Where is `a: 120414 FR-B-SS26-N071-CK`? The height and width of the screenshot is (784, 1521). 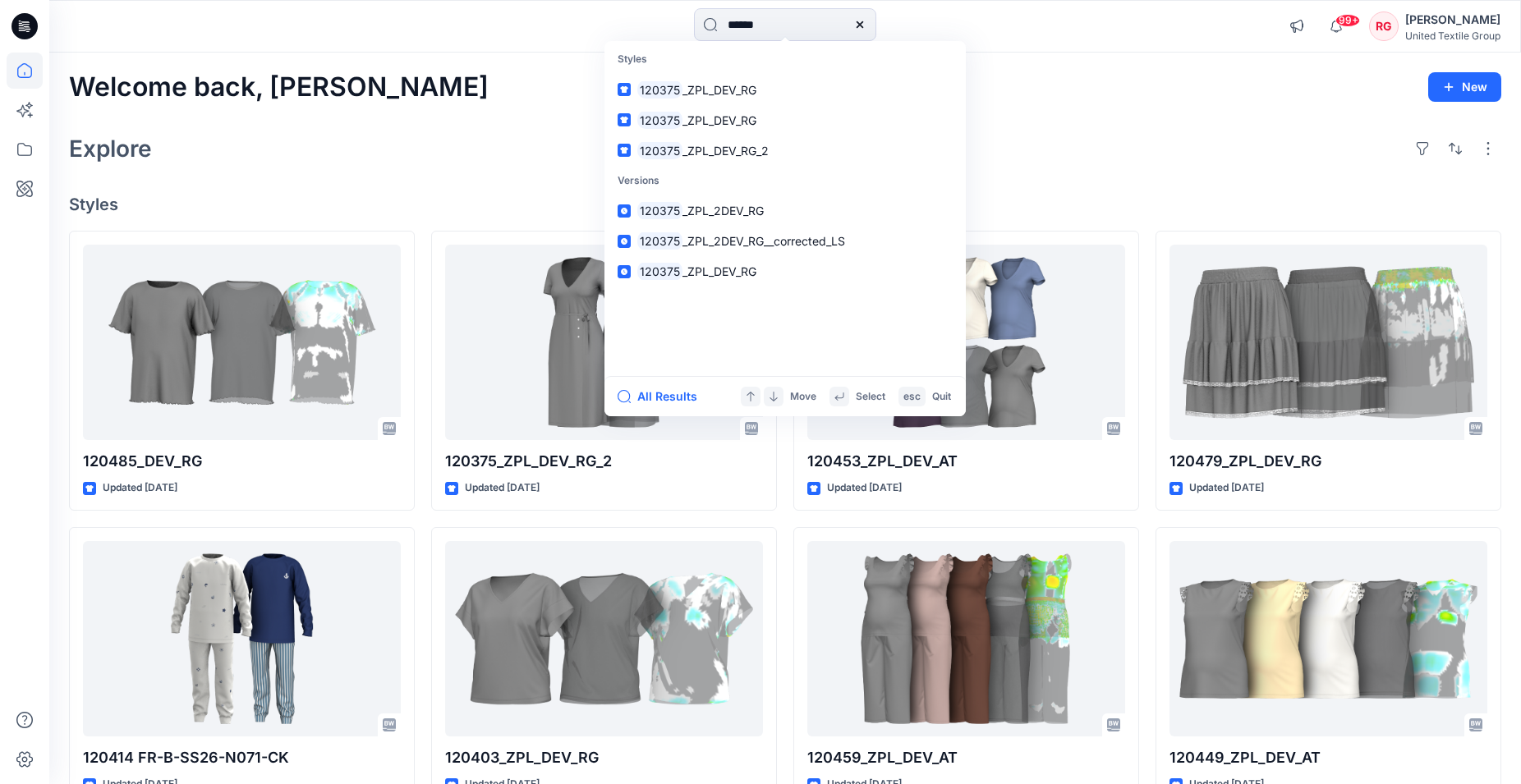
a: 120414 FR-B-SS26-N071-CK is located at coordinates (242, 638).